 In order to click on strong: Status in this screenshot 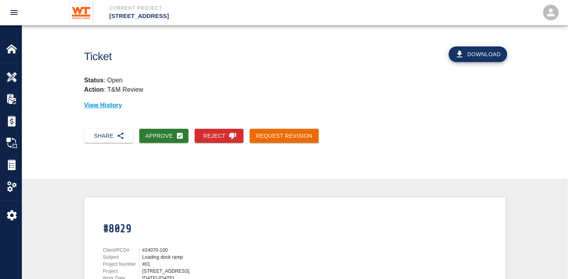, I will do `click(94, 80)`.